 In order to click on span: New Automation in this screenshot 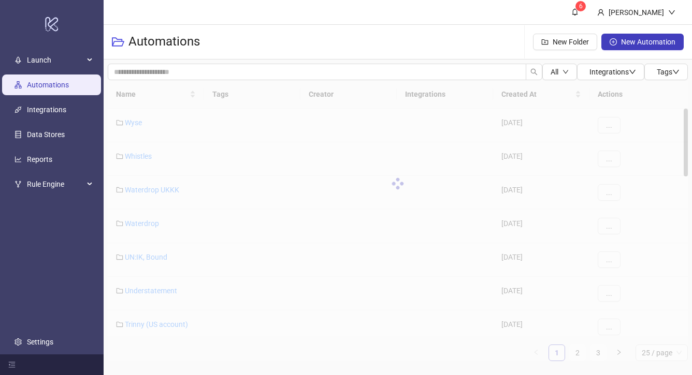, I will do `click(648, 42)`.